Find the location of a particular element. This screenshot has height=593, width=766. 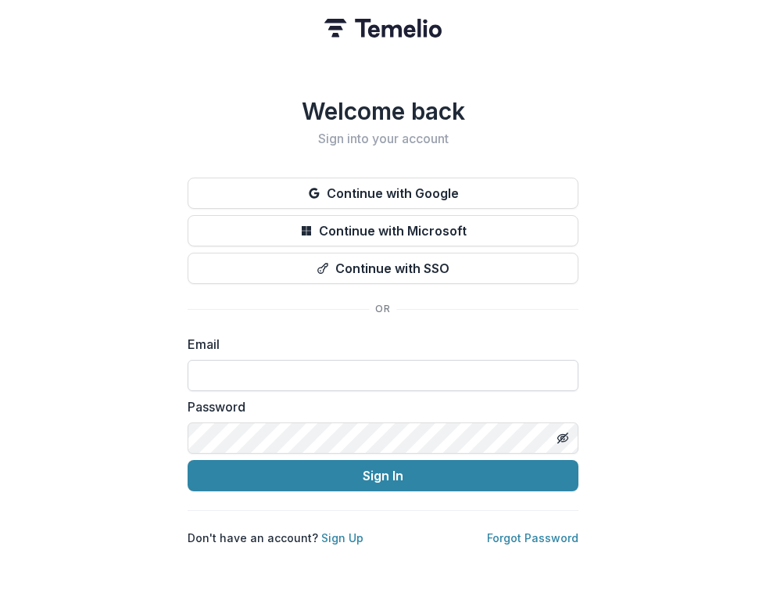

h1: Welcome back is located at coordinates (383, 111).